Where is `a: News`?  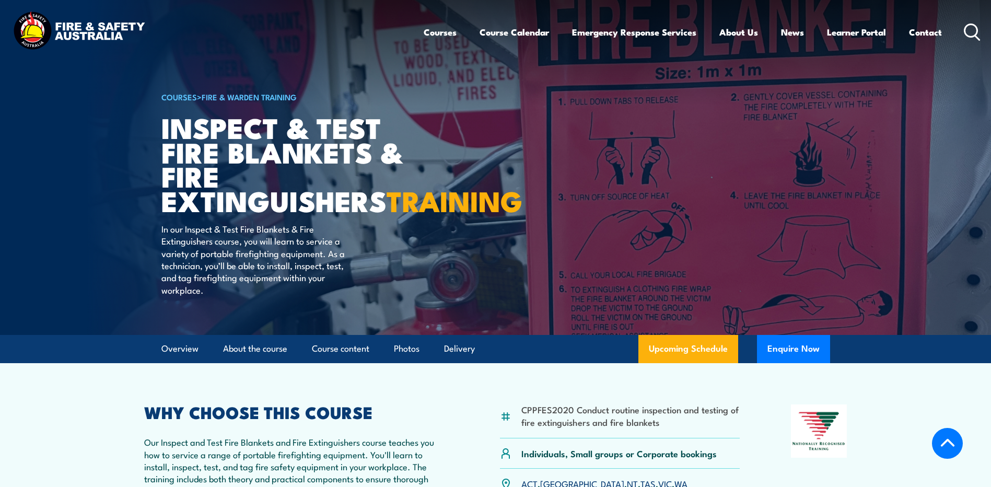 a: News is located at coordinates (793, 32).